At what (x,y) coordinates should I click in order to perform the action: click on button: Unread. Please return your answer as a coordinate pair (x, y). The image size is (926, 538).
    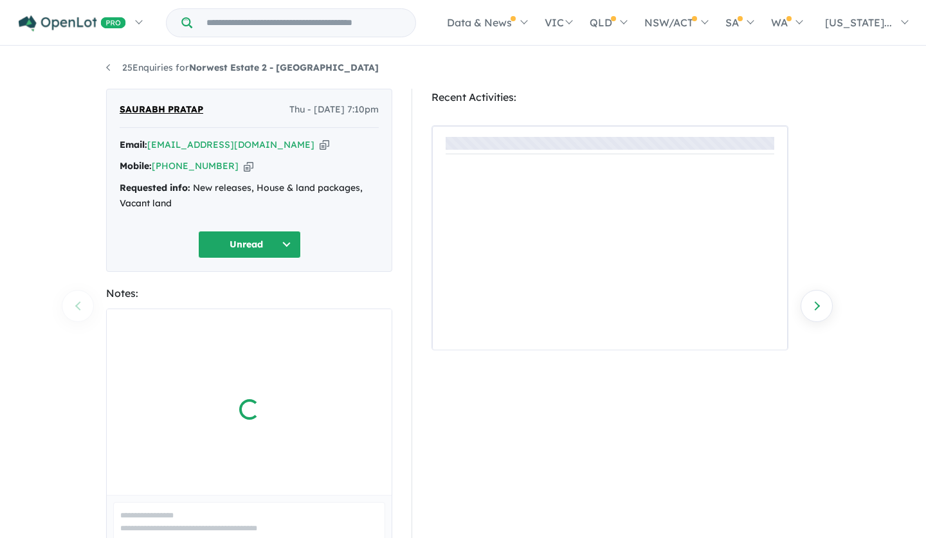
    Looking at the image, I should click on (249, 244).